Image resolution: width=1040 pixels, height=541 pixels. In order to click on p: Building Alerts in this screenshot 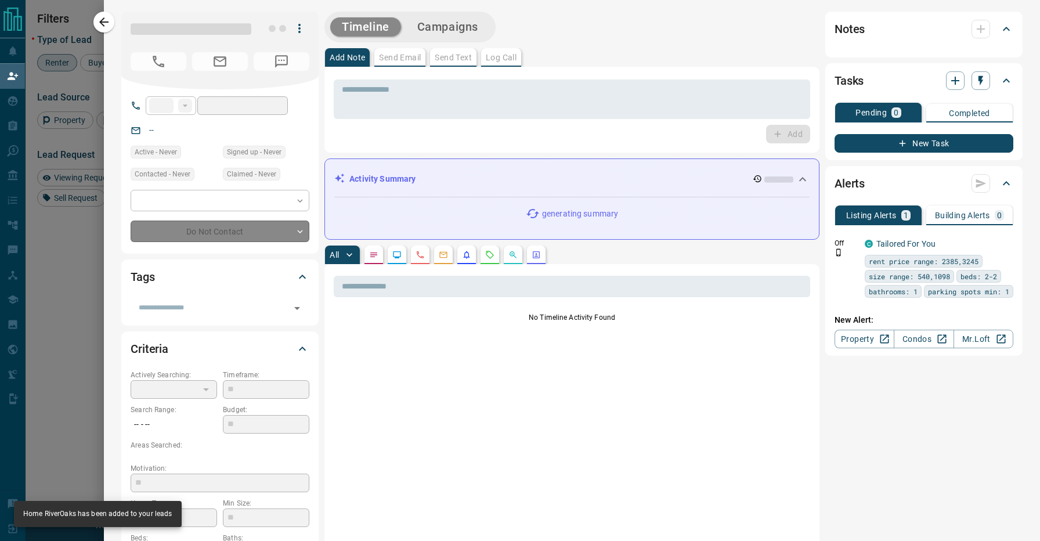, I will do `click(962, 215)`.